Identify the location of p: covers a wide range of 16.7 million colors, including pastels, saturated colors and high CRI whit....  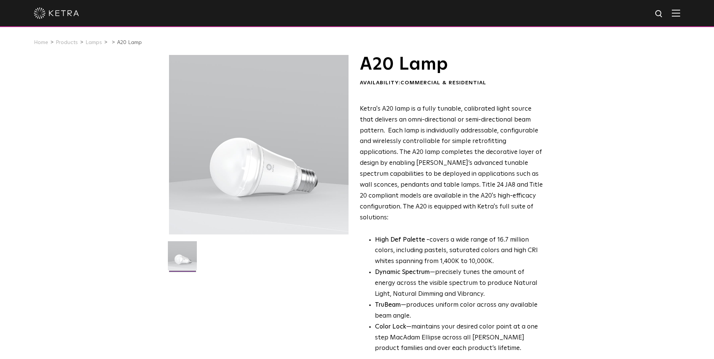
(459, 251).